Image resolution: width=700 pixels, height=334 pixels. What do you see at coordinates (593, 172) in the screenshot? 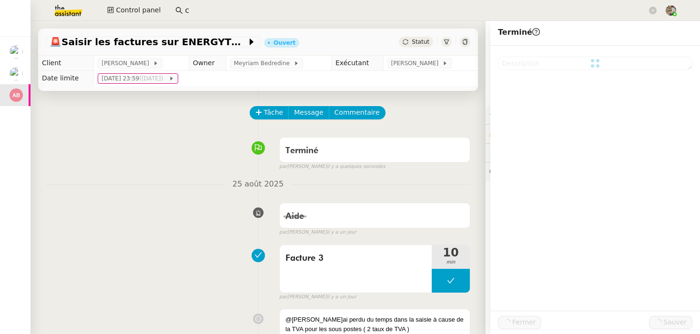
I see `div: 💬Commentaires 2` at bounding box center [593, 172].